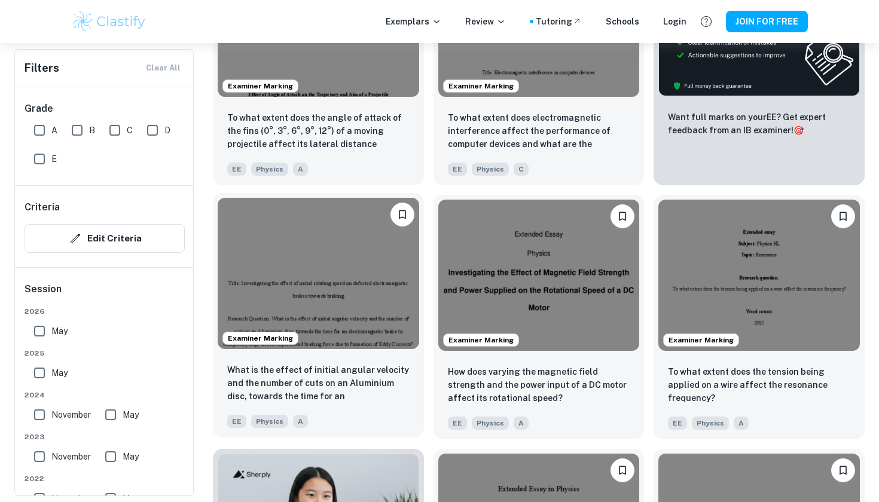  What do you see at coordinates (105, 479) in the screenshot?
I see `span: 2022` at bounding box center [105, 479].